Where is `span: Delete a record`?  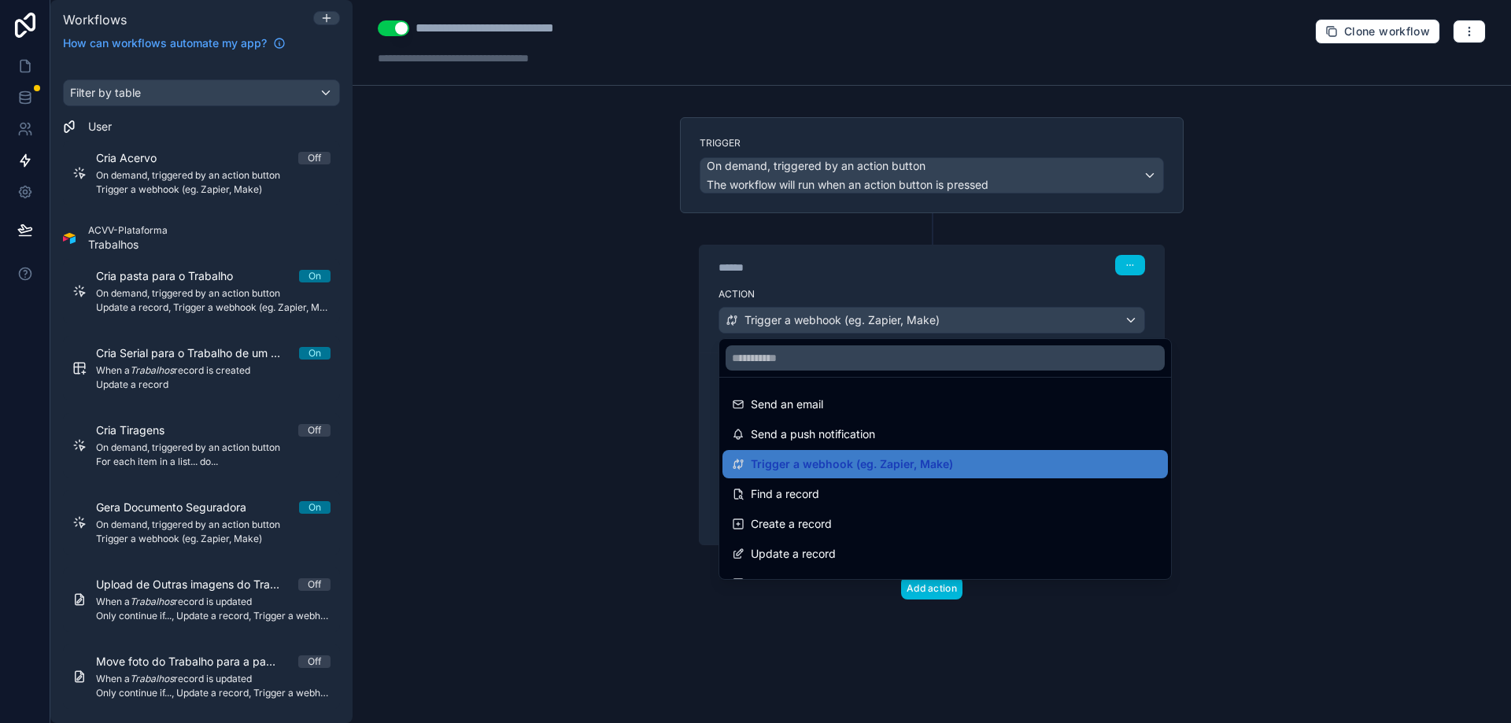
span: Delete a record is located at coordinates (790, 584).